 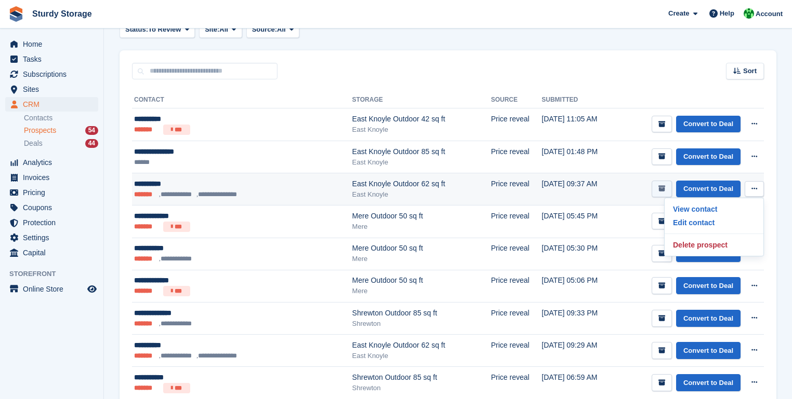 I want to click on span: Site:, so click(x=212, y=30).